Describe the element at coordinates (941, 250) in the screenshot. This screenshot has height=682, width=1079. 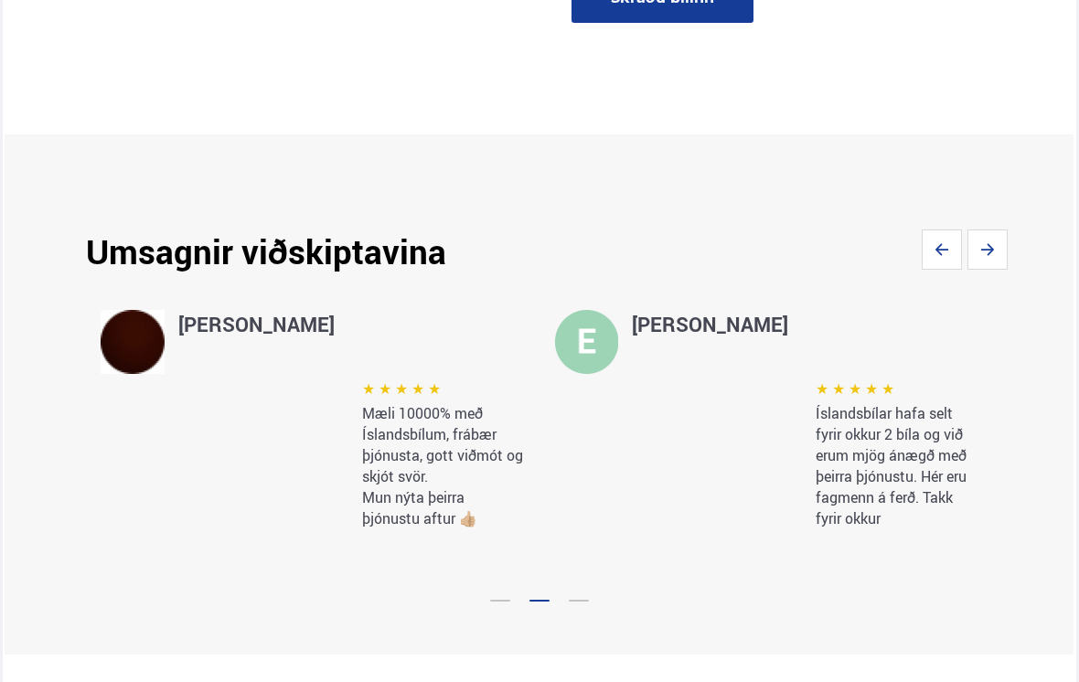
I see `svg: Previous slide` at that location.